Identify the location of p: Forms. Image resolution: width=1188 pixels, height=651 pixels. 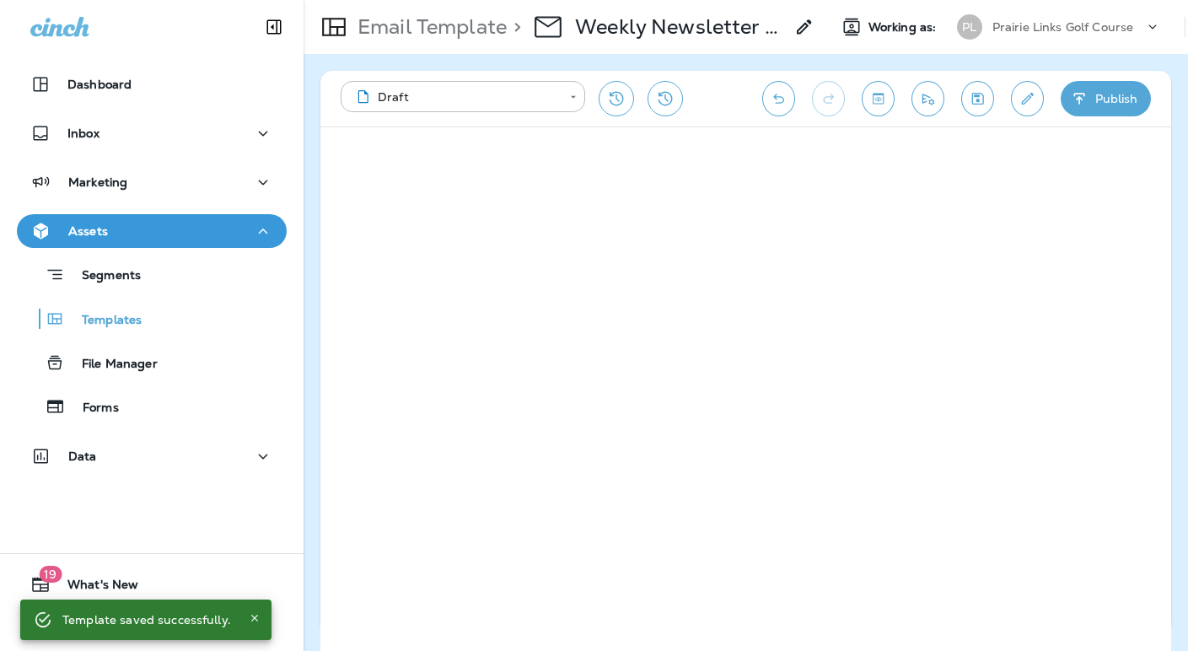
(92, 408).